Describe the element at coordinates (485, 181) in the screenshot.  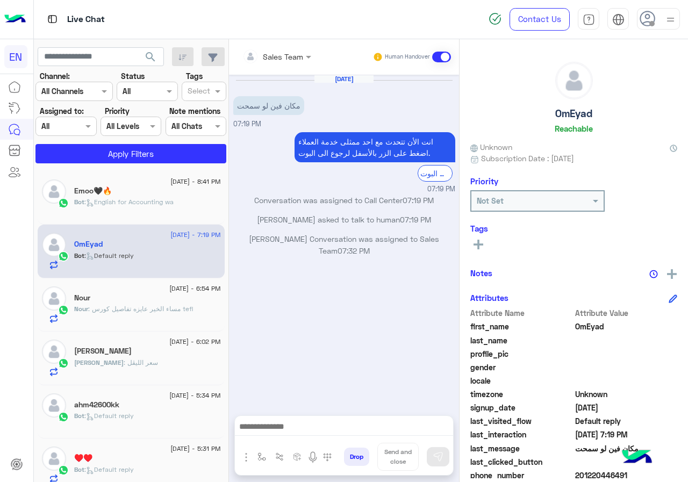
I see `h6: Priority` at that location.